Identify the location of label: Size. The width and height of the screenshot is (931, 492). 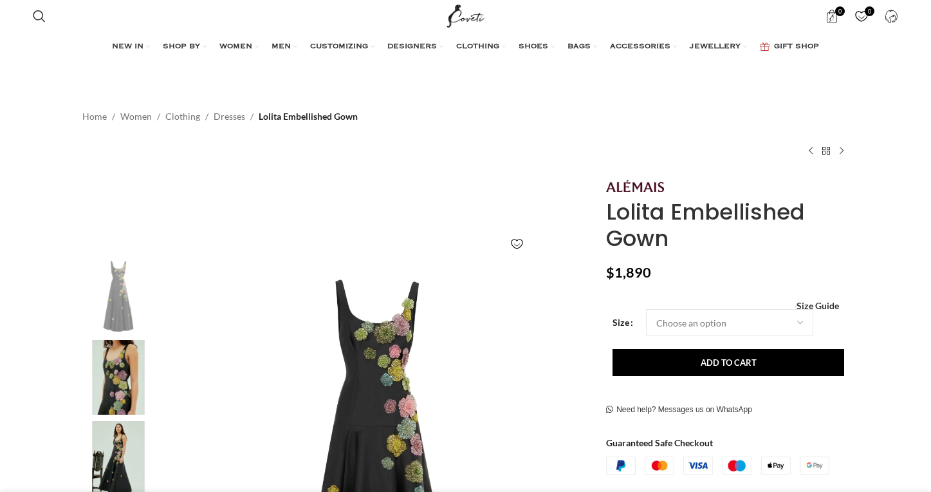
(623, 322).